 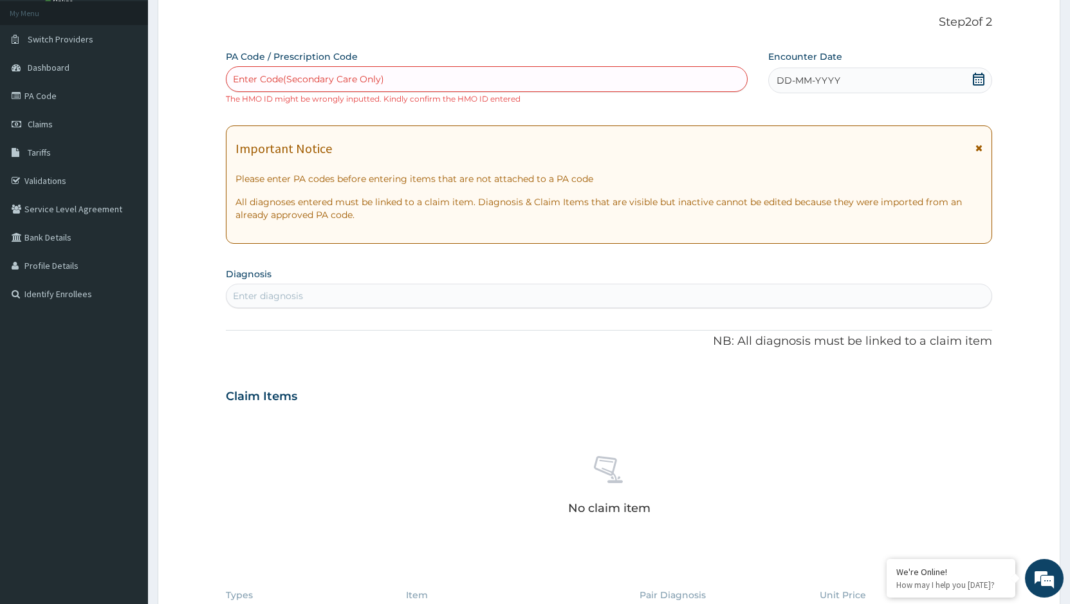 I want to click on span: Claims, so click(x=40, y=124).